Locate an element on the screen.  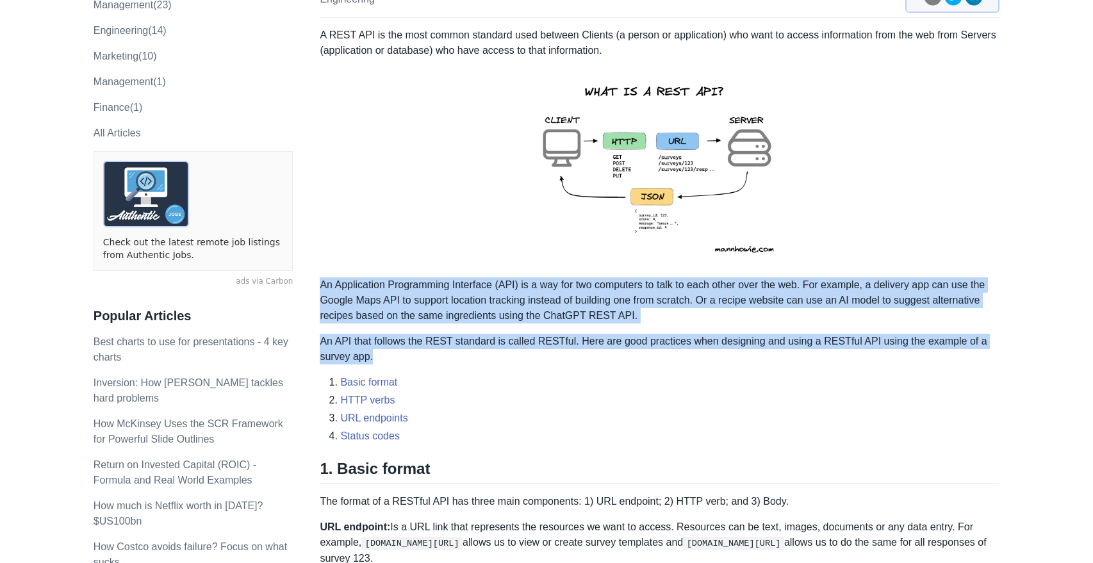
p: The format of a RESTful API has three main components: 1) URL endpoint; 2) HTTP verb; and 3) Body. is located at coordinates (659, 501).